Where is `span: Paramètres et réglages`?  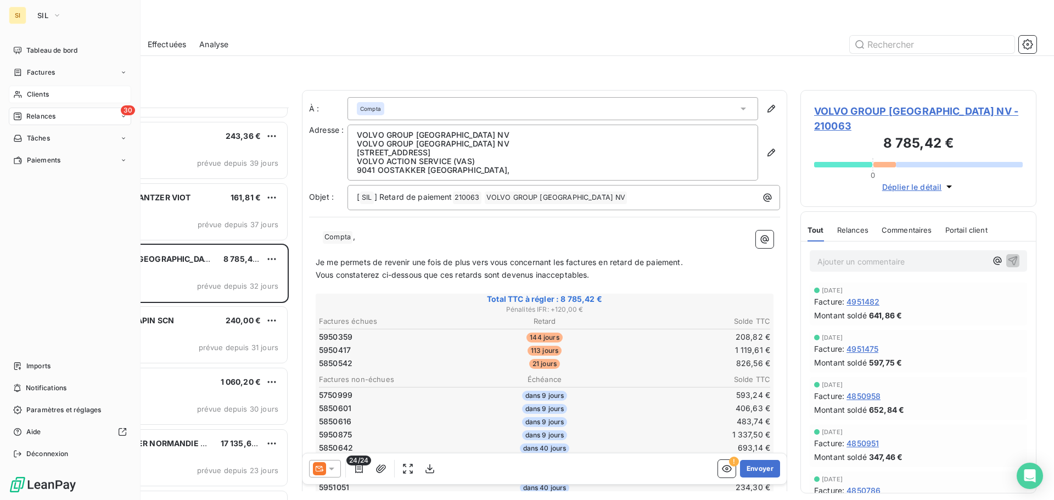
span: Paramètres et réglages is located at coordinates (64, 410).